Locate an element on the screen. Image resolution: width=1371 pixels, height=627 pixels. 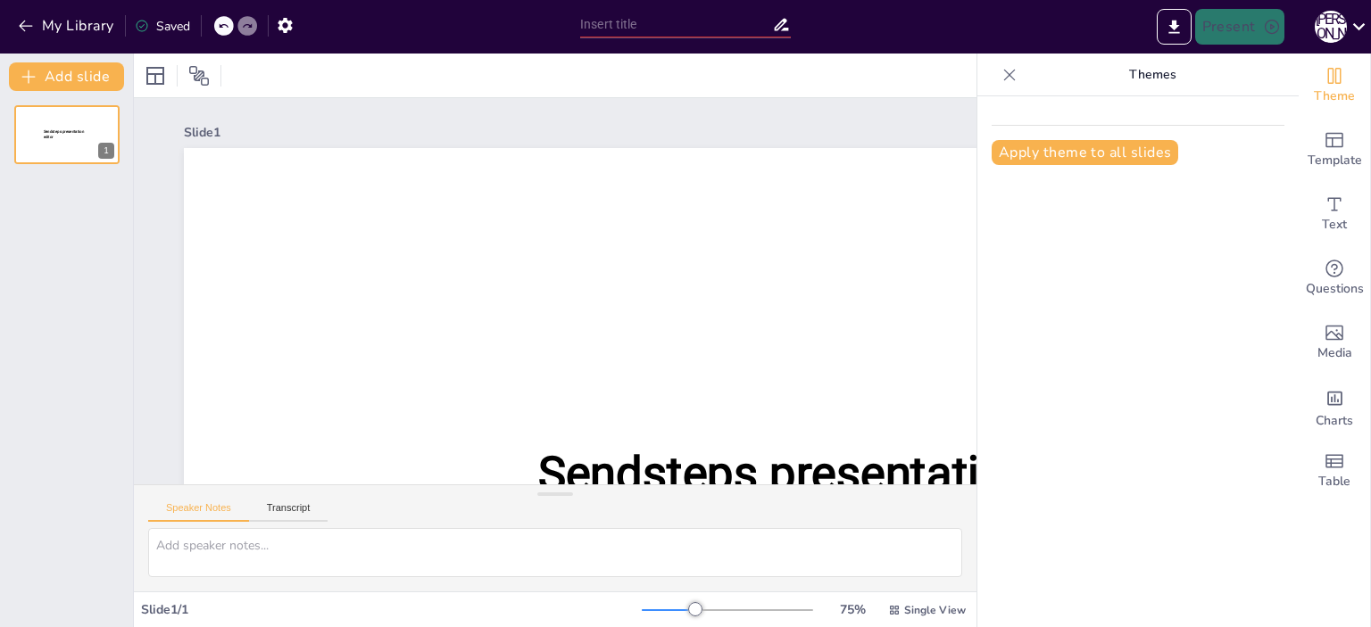
span: Charts is located at coordinates (1334, 421).